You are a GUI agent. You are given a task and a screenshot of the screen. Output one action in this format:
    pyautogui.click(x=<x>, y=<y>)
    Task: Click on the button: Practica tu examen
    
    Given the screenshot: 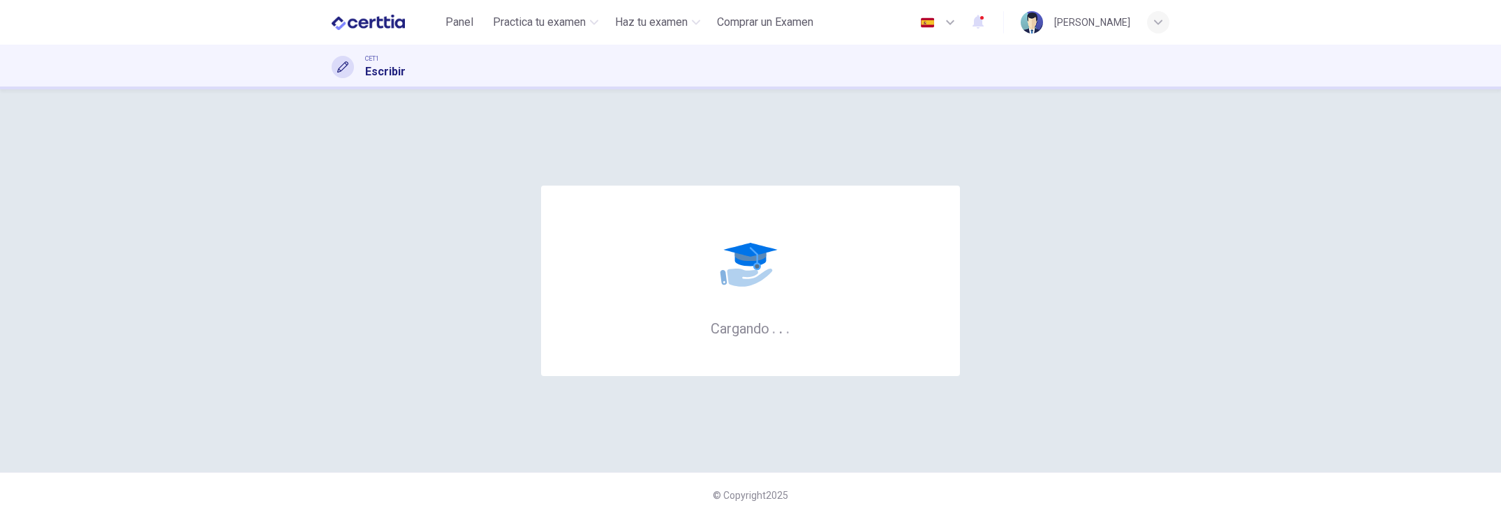 What is the action you would take?
    pyautogui.click(x=545, y=22)
    